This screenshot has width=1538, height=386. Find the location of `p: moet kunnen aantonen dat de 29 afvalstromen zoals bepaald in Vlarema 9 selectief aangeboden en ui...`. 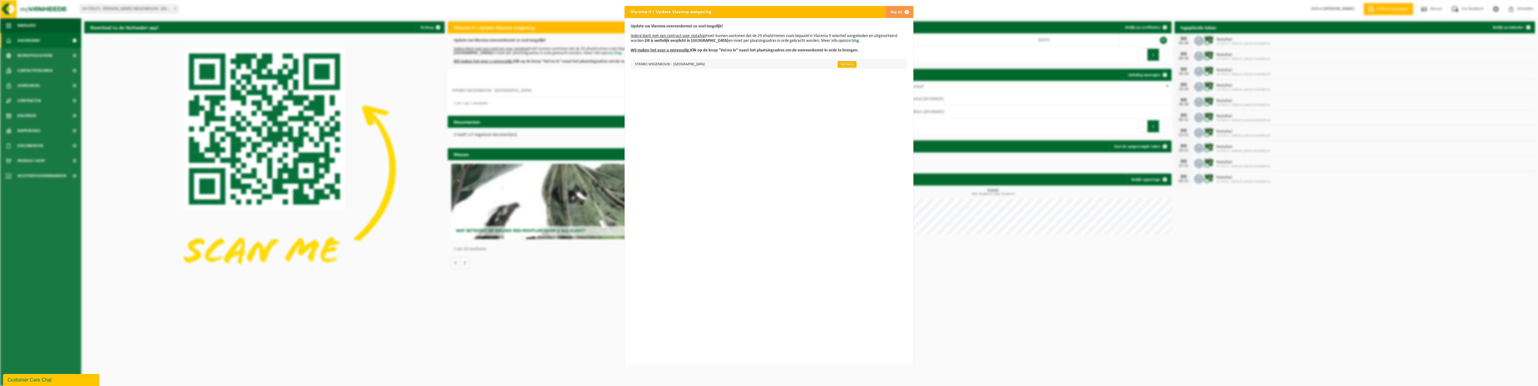

p: moet kunnen aantonen dat de 29 afvalstromen zoals bepaald in Vlarema 9 selectief aangeboden en ui... is located at coordinates (769, 39).